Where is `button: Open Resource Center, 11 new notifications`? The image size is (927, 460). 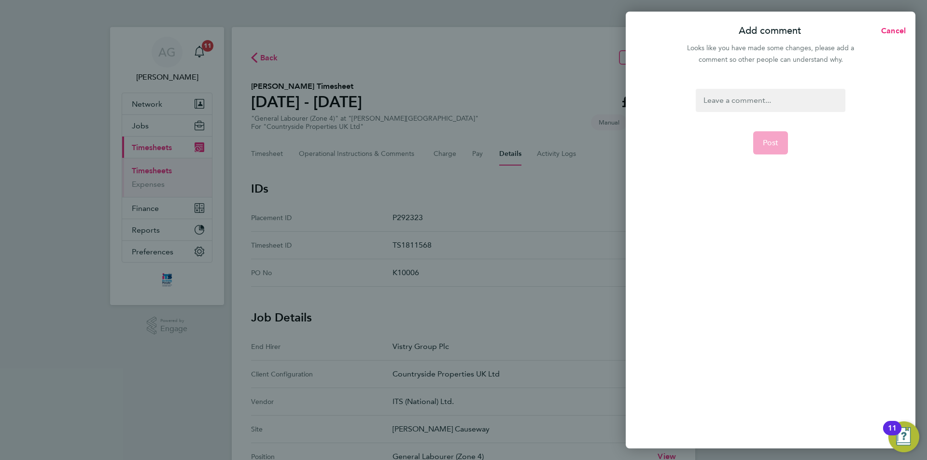
button: Open Resource Center, 11 new notifications is located at coordinates (904, 437).